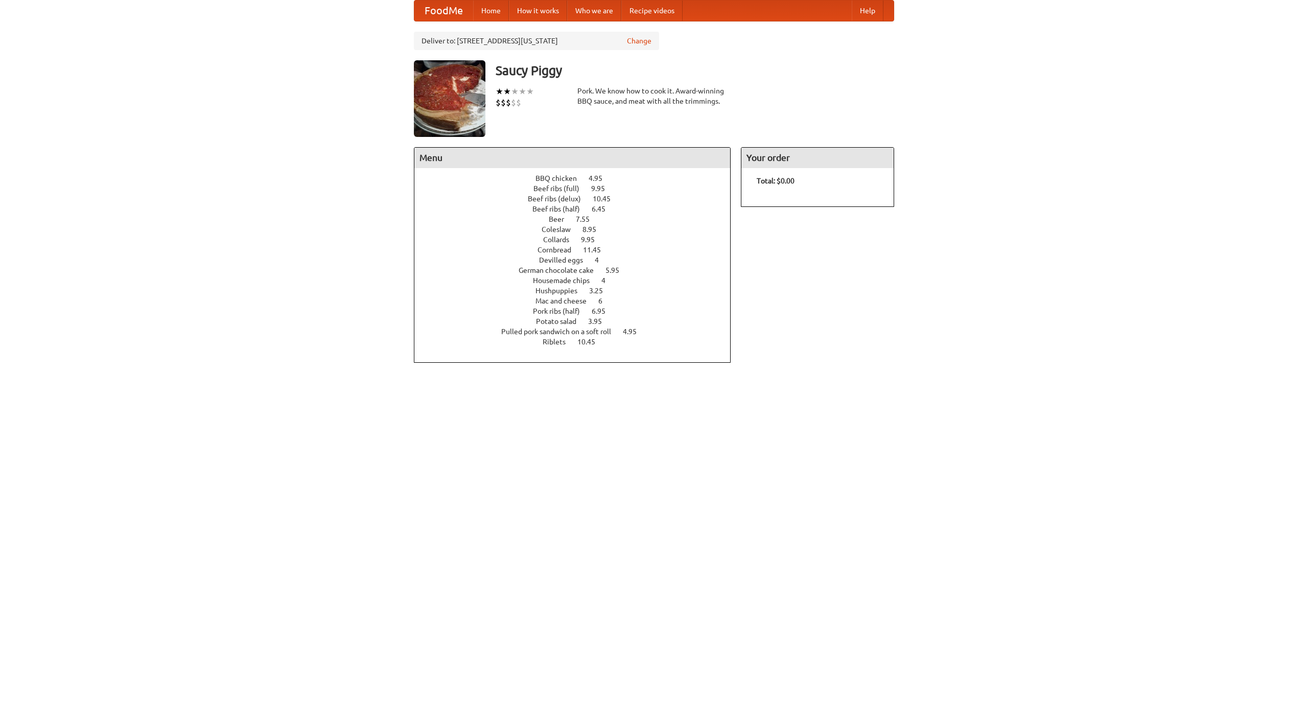 Image resolution: width=1308 pixels, height=723 pixels. What do you see at coordinates (579, 219) in the screenshot?
I see `a: Beer 7.55` at bounding box center [579, 219].